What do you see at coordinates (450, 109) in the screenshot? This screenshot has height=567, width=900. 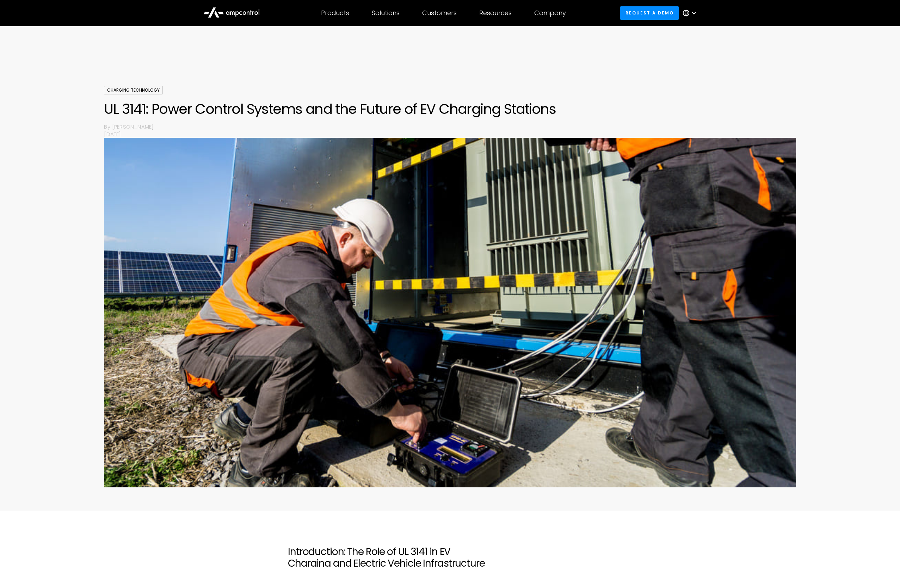 I see `h1: UL 3141: Power Control Systems and the Future of EV Charging Stations` at bounding box center [450, 109].